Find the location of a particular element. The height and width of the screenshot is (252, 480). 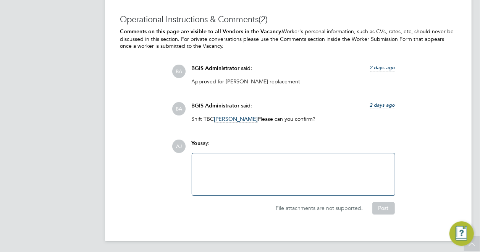

p: Worker's personal information, such as CVs, rates, etc, should never be discussed in this section... is located at coordinates (288, 39).